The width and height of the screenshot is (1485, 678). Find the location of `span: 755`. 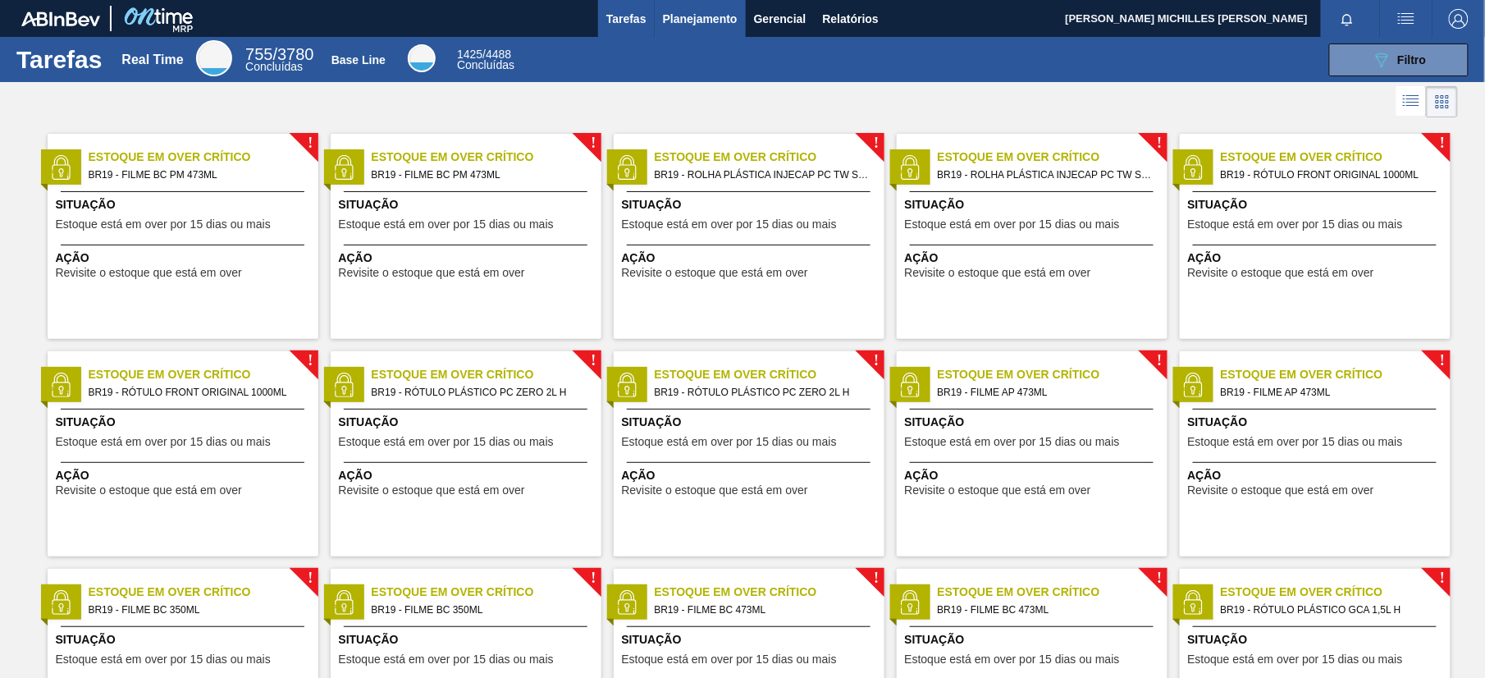

span: 755 is located at coordinates (259, 54).